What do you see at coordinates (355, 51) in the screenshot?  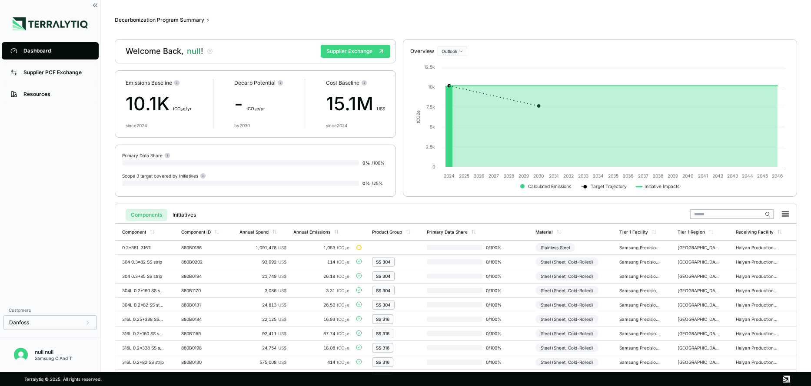 I see `button: Supplier Exchange` at bounding box center [355, 51].